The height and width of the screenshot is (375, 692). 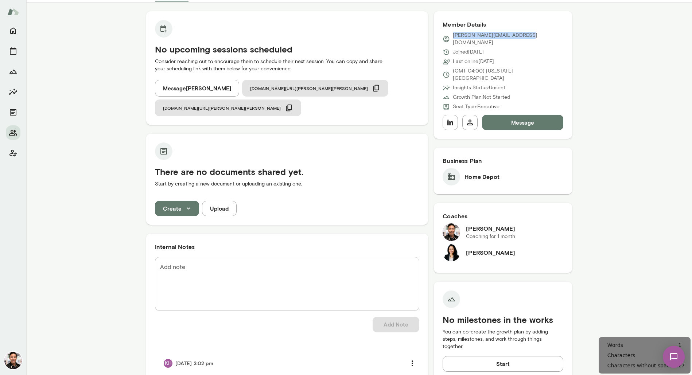 What do you see at coordinates (177, 209) in the screenshot?
I see `button: Create` at bounding box center [177, 209].